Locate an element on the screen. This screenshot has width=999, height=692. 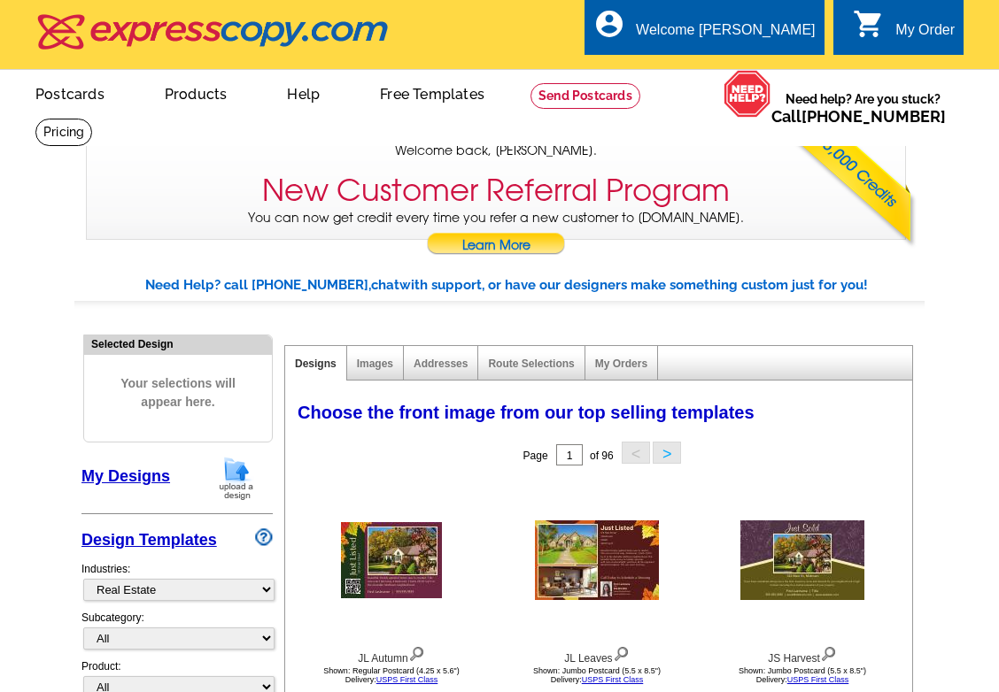
div: JS Harvest is located at coordinates (802, 654).